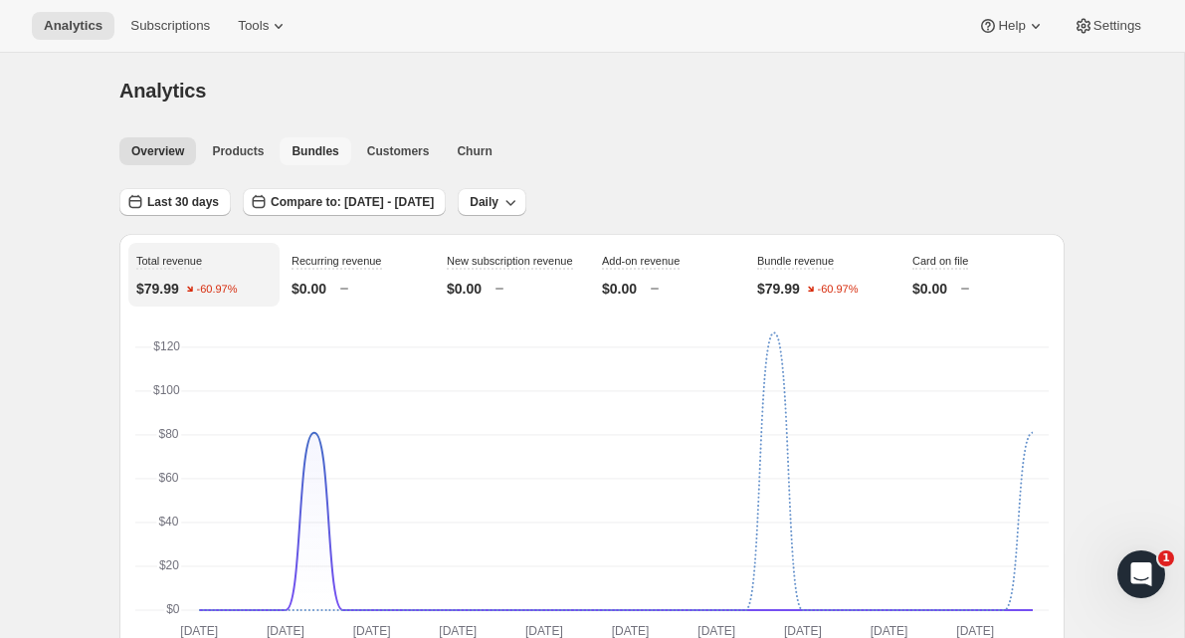 Image resolution: width=1185 pixels, height=638 pixels. What do you see at coordinates (169, 261) in the screenshot?
I see `span: Total revenue` at bounding box center [169, 261].